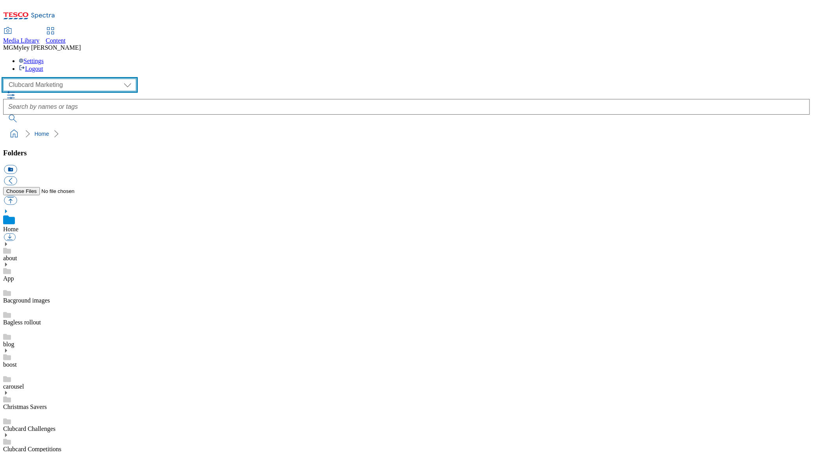 The height and width of the screenshot is (452, 813). I want to click on span: Media Library, so click(21, 40).